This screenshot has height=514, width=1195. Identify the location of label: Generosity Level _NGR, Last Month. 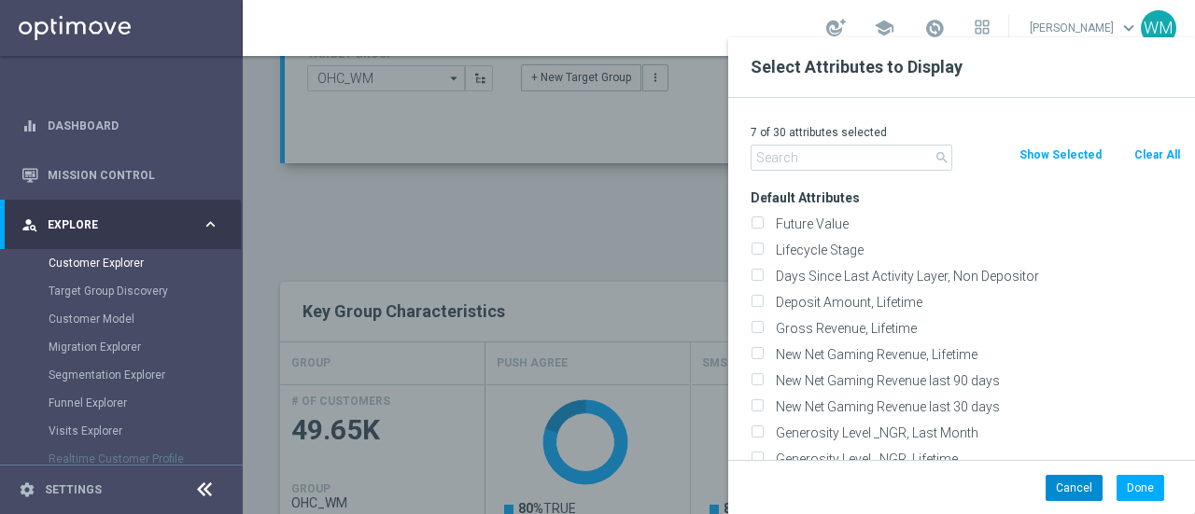
(975, 433).